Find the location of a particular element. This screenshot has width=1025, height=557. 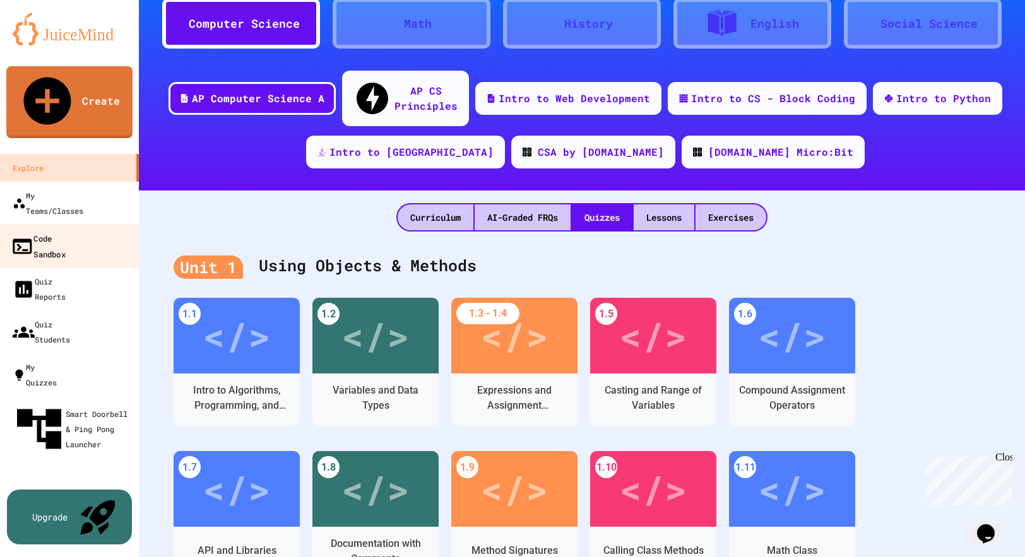

div: 1.1 is located at coordinates (189, 314).